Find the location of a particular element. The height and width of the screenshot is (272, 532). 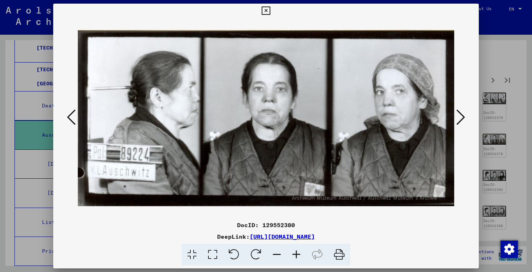

img: Change consent is located at coordinates (509, 249).